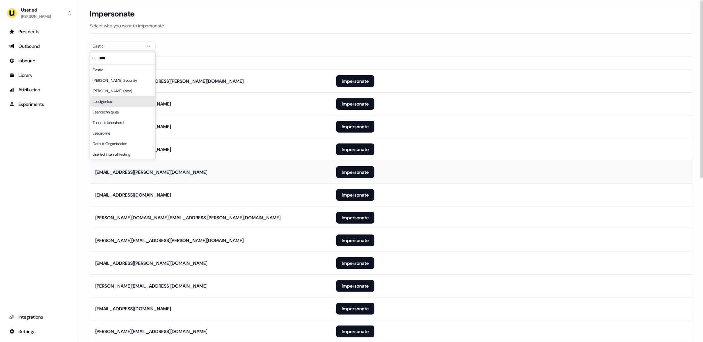  I want to click on button: Go to integrations, so click(39, 331).